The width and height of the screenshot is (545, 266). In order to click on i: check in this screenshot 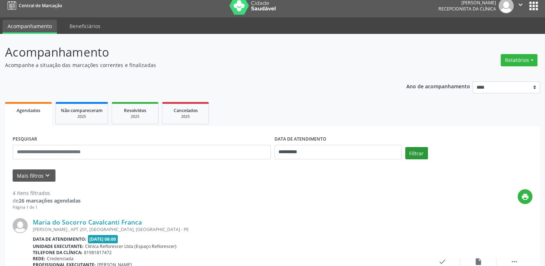, I will do `click(442, 261)`.